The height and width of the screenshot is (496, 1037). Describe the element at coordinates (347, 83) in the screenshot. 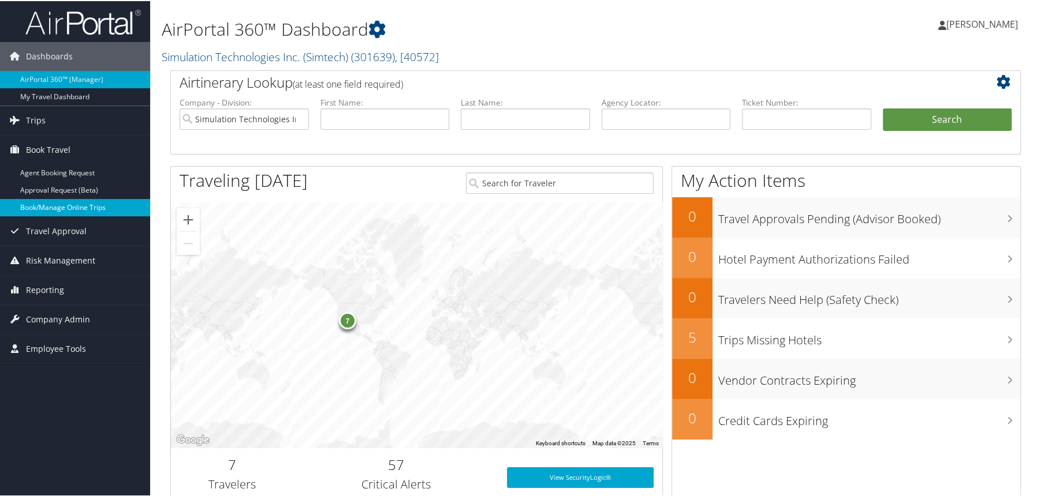

I see `span: (at least one field required)` at that location.